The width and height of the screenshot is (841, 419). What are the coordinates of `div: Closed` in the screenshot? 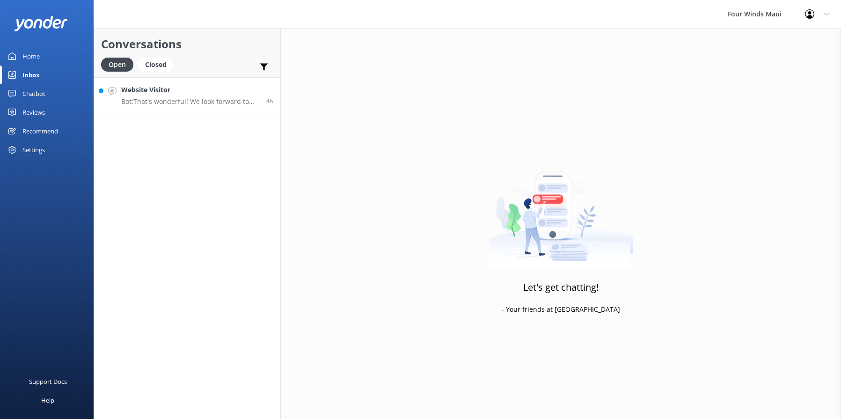 It's located at (156, 65).